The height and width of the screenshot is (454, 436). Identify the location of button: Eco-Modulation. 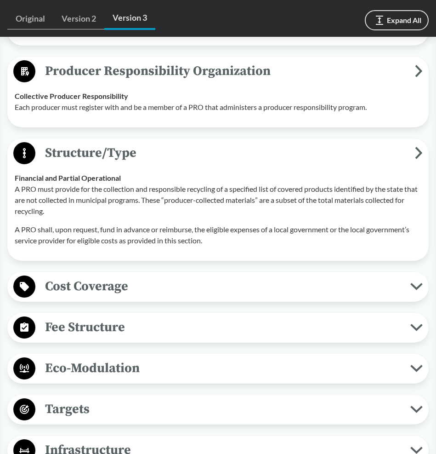
(218, 368).